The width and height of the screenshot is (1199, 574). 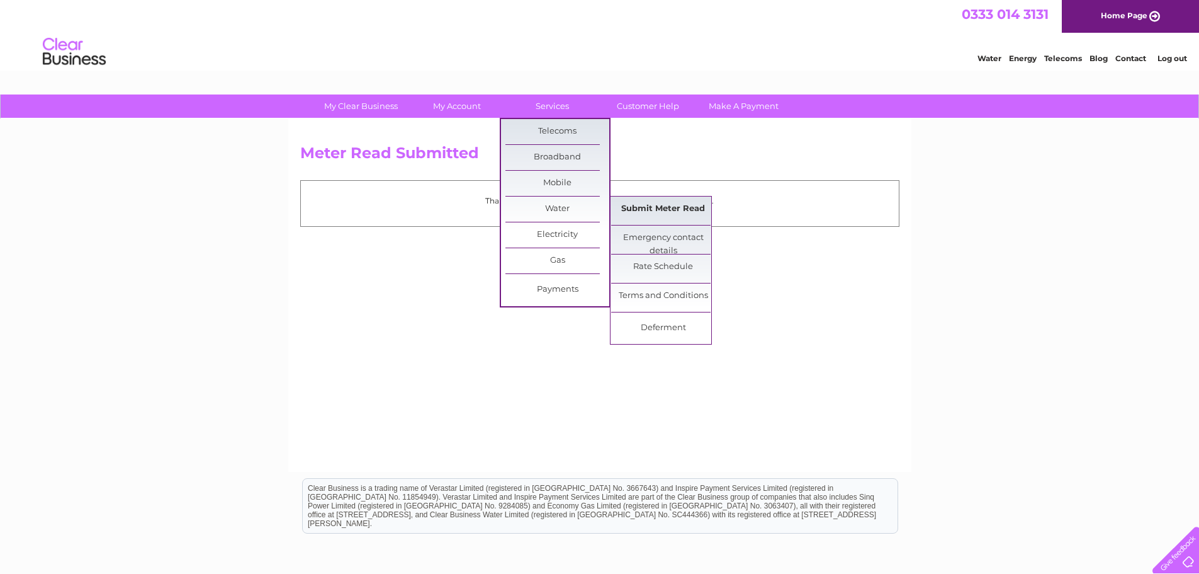 I want to click on p: Thank you for your time, your meter read has been received., so click(x=600, y=200).